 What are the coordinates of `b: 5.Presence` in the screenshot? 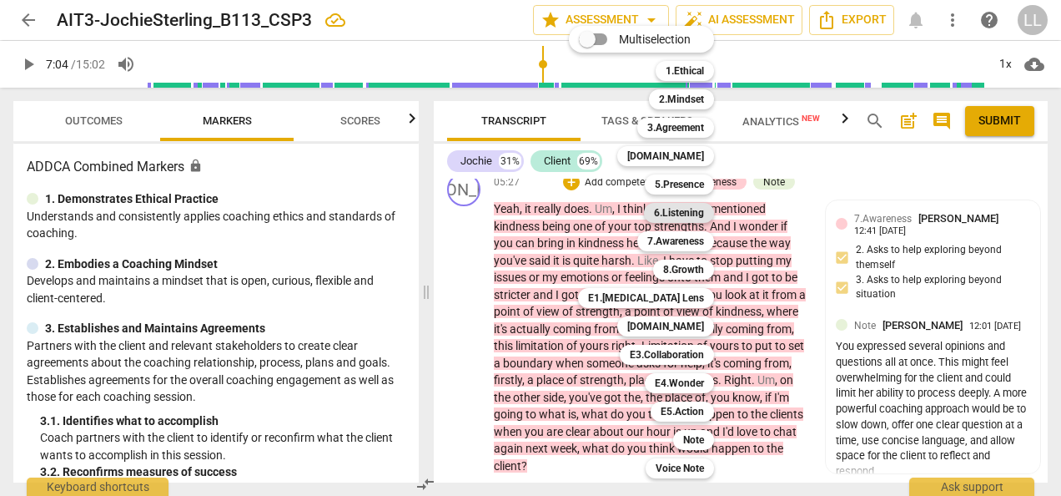 It's located at (679, 184).